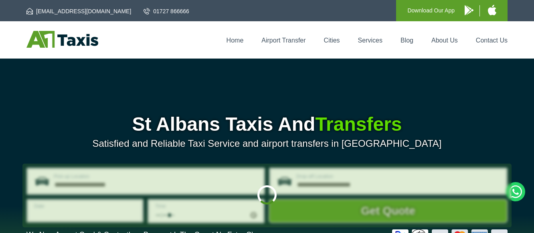 This screenshot has width=534, height=233. What do you see at coordinates (445, 40) in the screenshot?
I see `a: About Us` at bounding box center [445, 40].